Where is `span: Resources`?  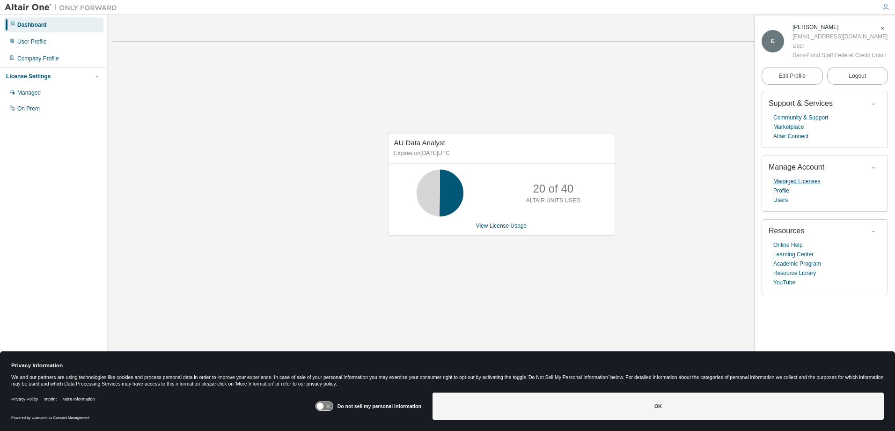 span: Resources is located at coordinates (787, 230).